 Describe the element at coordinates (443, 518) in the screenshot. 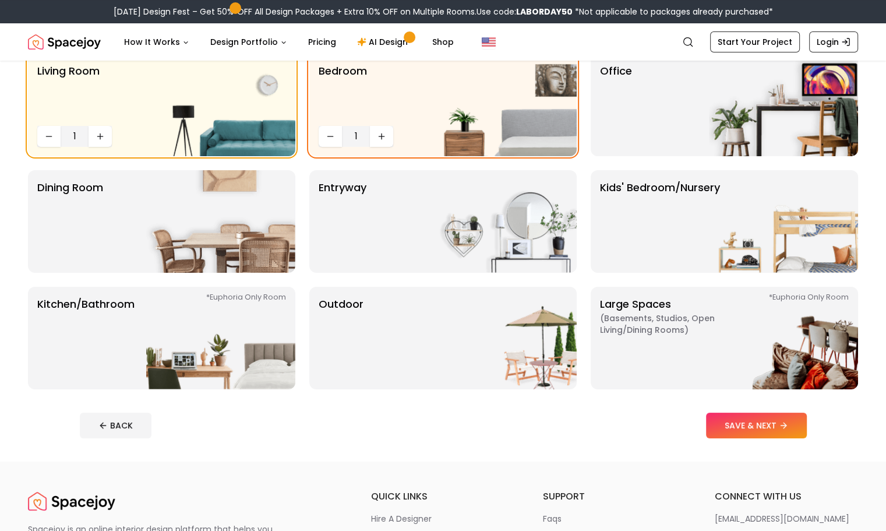

I see `a: hire a designer` at that location.